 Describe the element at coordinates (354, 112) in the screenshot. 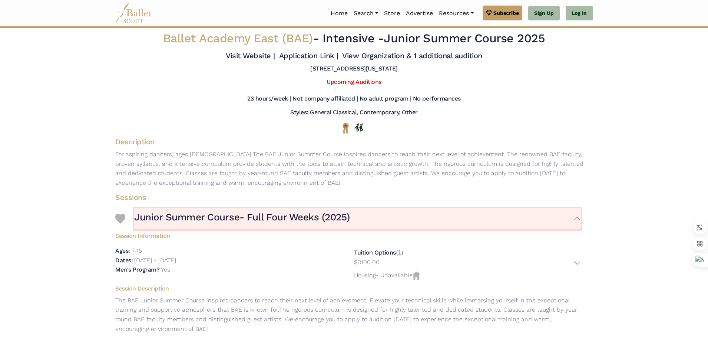

I see `h5: Styles: General Classical, Contemporary, Other` at that location.